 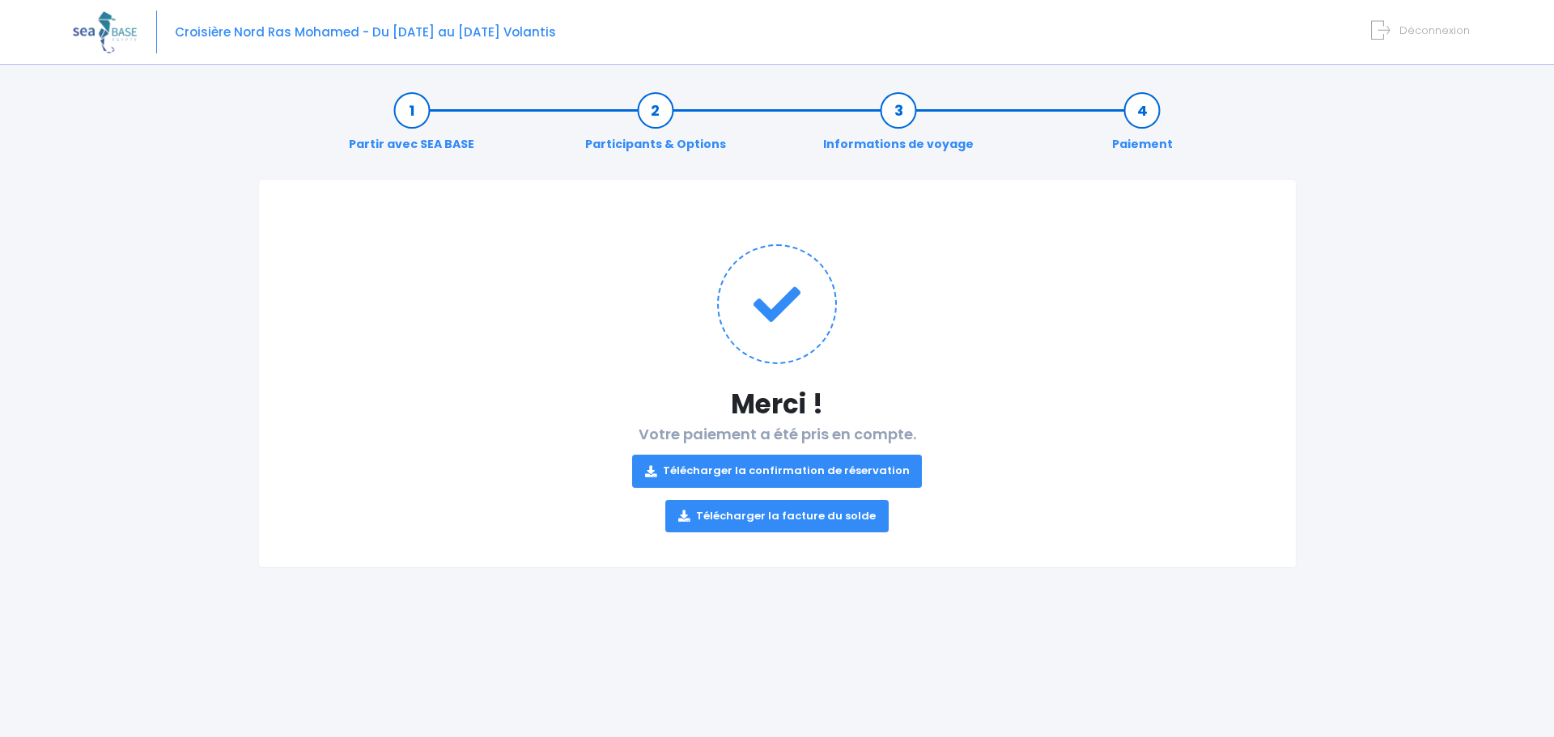 What do you see at coordinates (411, 127) in the screenshot?
I see `a: Partir avec SEA BASE` at bounding box center [411, 127].